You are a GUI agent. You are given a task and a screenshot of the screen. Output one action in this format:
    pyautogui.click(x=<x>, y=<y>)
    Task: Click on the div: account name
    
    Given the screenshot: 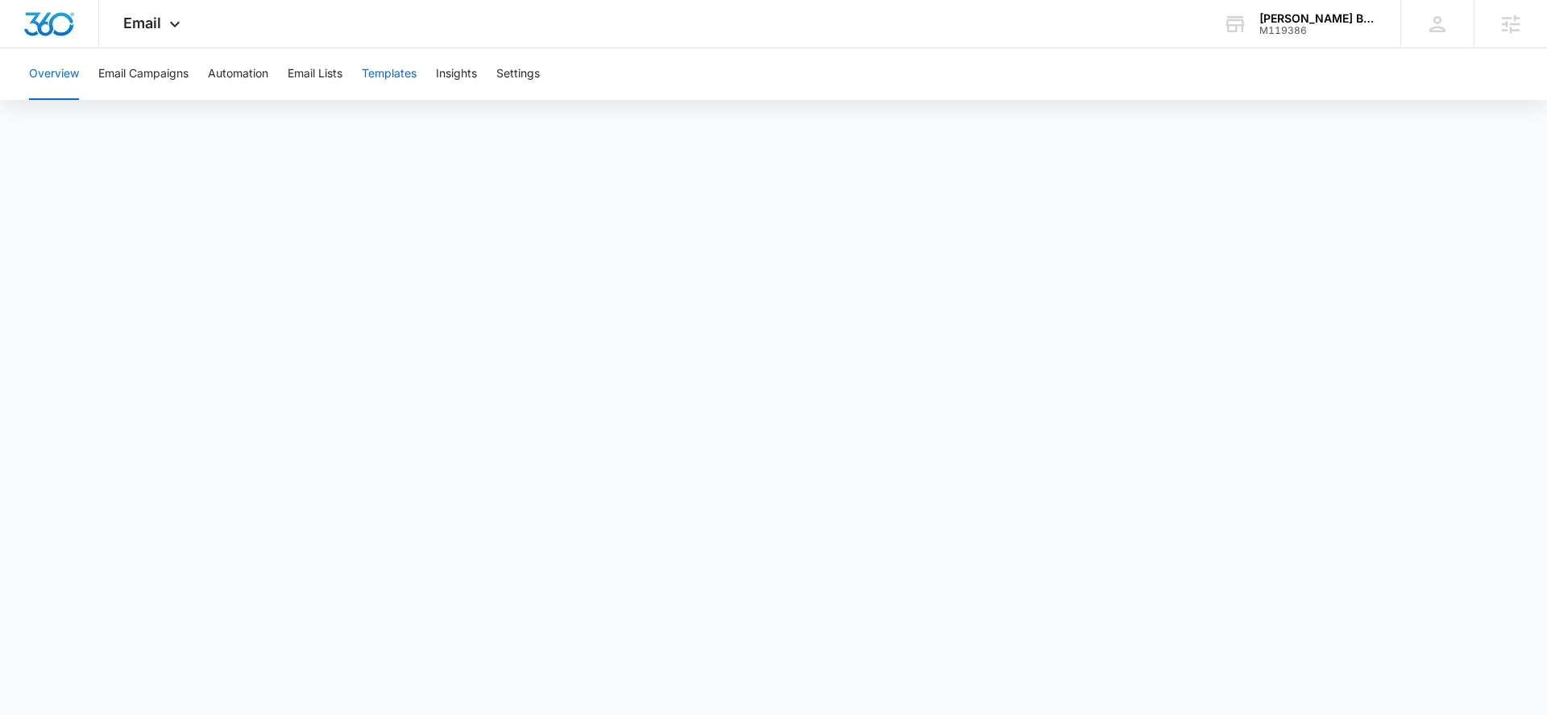 What is the action you would take?
    pyautogui.click(x=1318, y=19)
    